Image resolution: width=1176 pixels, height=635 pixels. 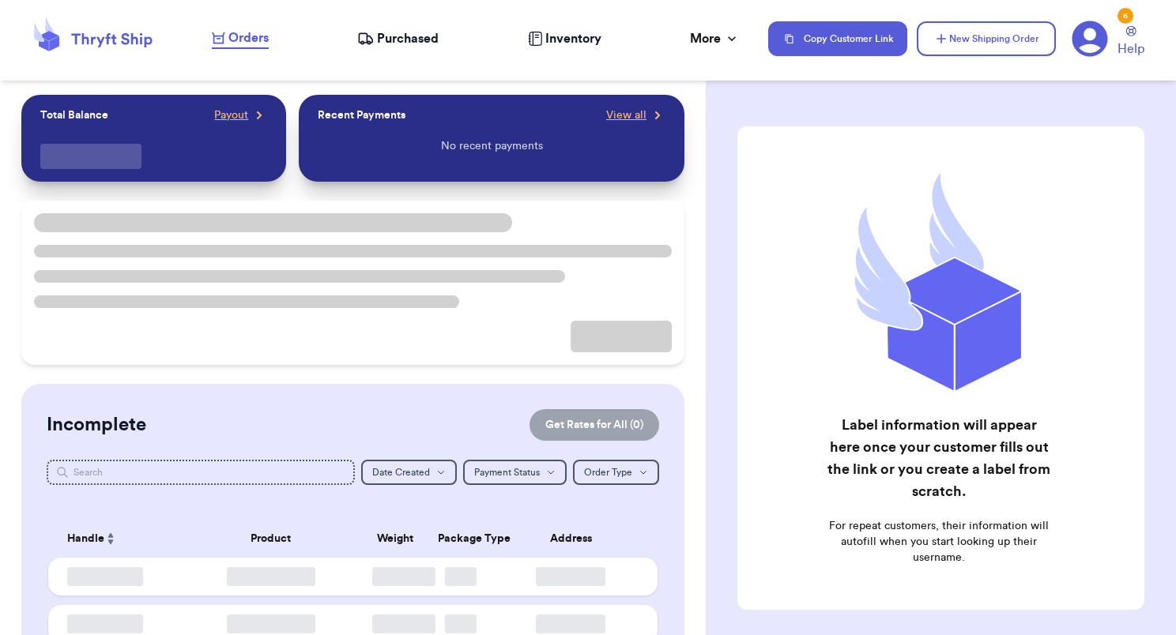 I want to click on div: 6, so click(x=1125, y=16).